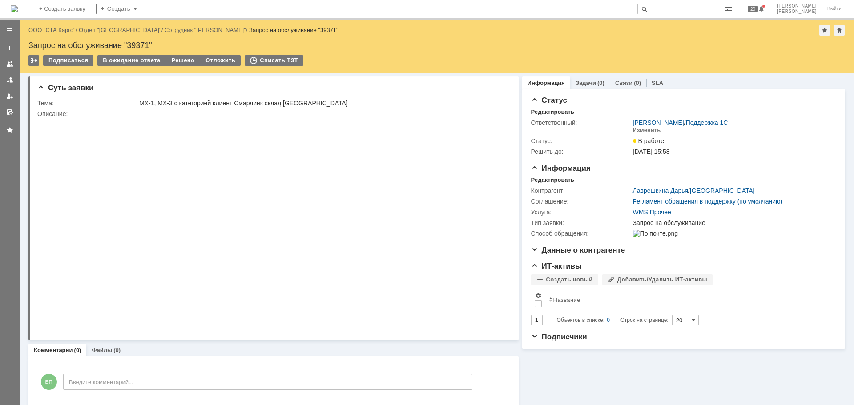  What do you see at coordinates (580, 320) in the screenshot?
I see `span: Объектов в списке:` at bounding box center [580, 320].